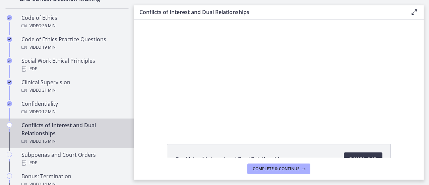 The image size is (429, 185). I want to click on span: Complete & continue, so click(276, 169).